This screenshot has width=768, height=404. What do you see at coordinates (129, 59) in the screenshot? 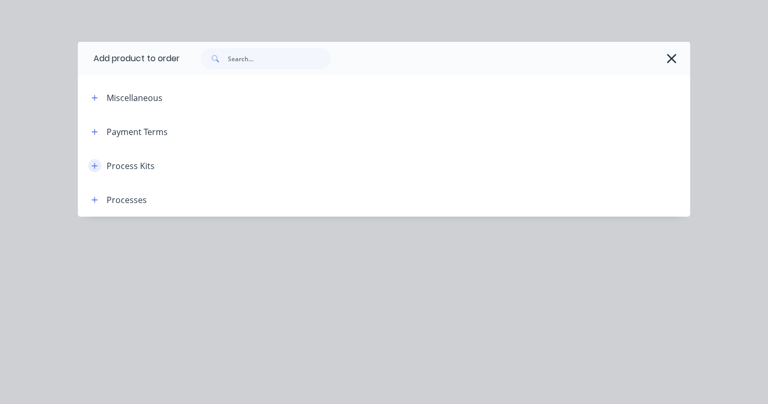
I see `div: Add product to order` at bounding box center [129, 59].